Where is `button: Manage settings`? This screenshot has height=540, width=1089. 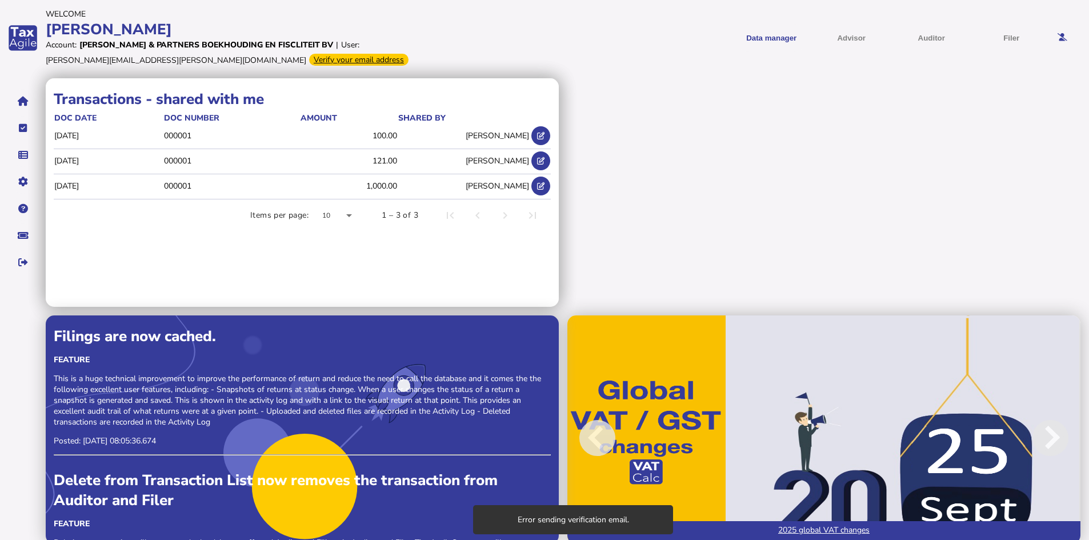 button: Manage settings is located at coordinates (23, 182).